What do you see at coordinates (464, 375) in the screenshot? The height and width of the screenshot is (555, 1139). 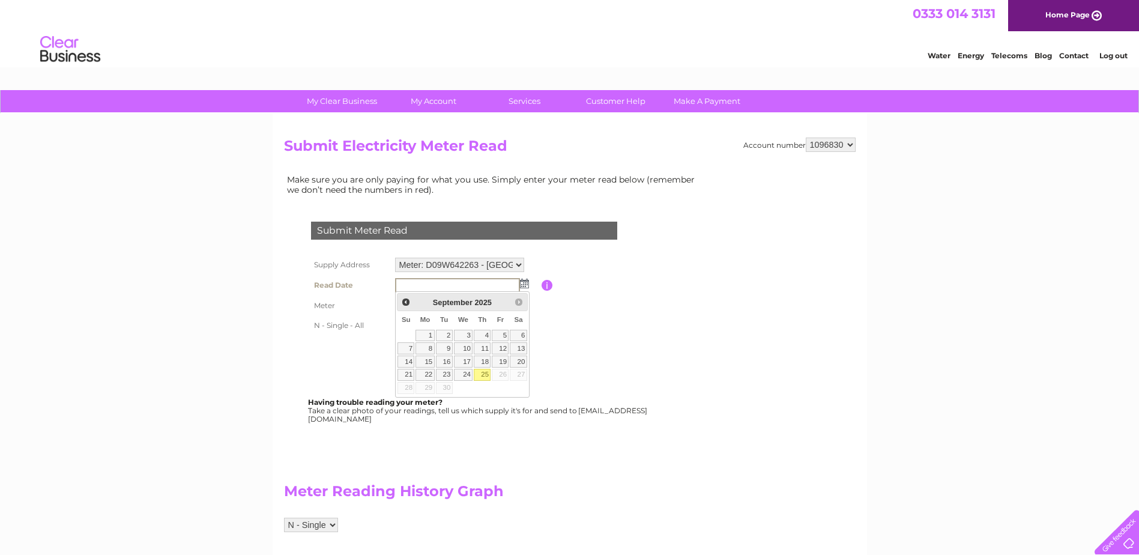 I see `a: 24` at bounding box center [464, 375].